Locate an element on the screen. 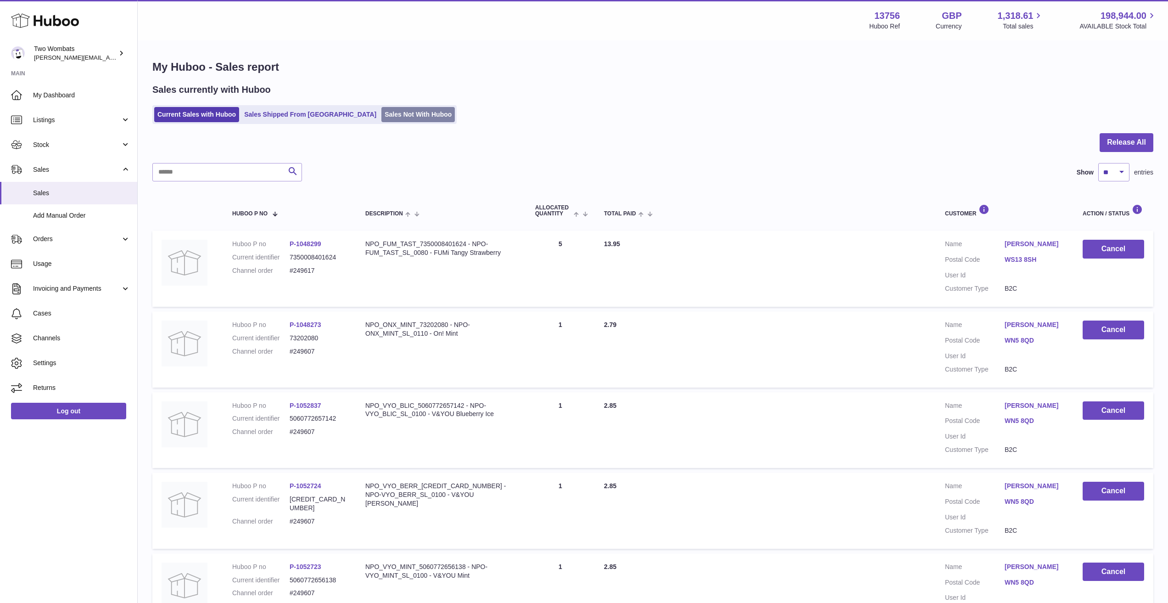 This screenshot has height=603, width=1168. dd: 5060772656138 is located at coordinates (318, 580).